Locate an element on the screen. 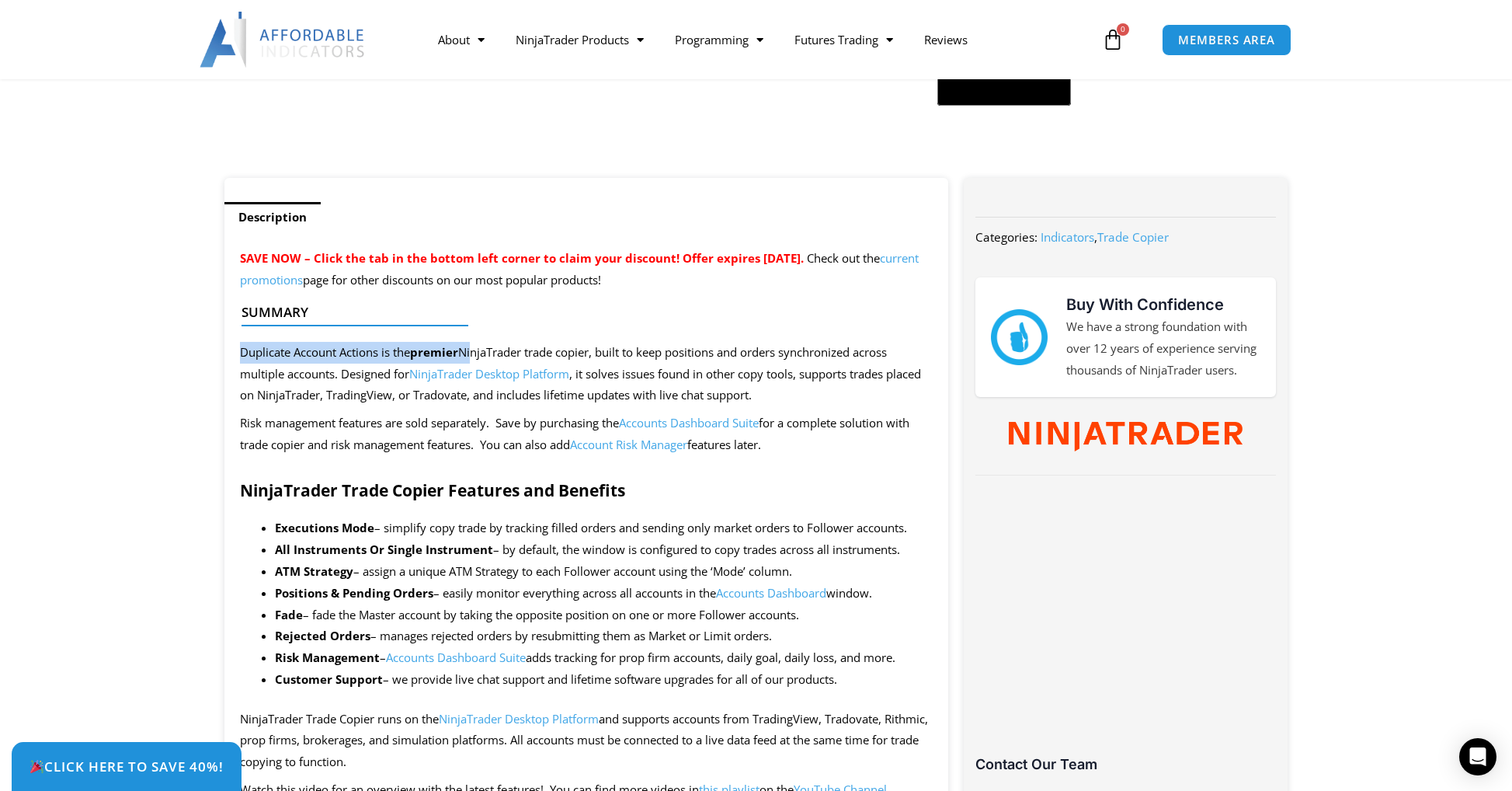  span: MEMBERS AREA is located at coordinates (1226, 39).